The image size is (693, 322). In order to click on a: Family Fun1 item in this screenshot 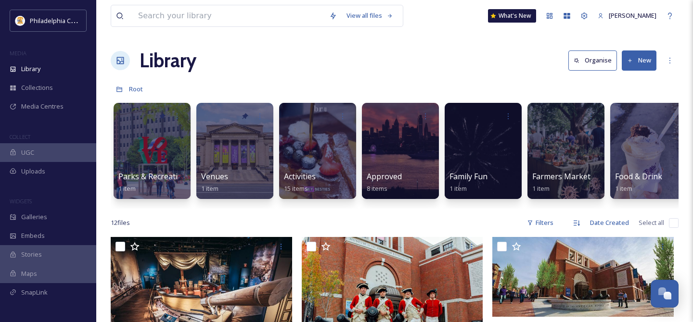, I will do `click(468, 182)`.